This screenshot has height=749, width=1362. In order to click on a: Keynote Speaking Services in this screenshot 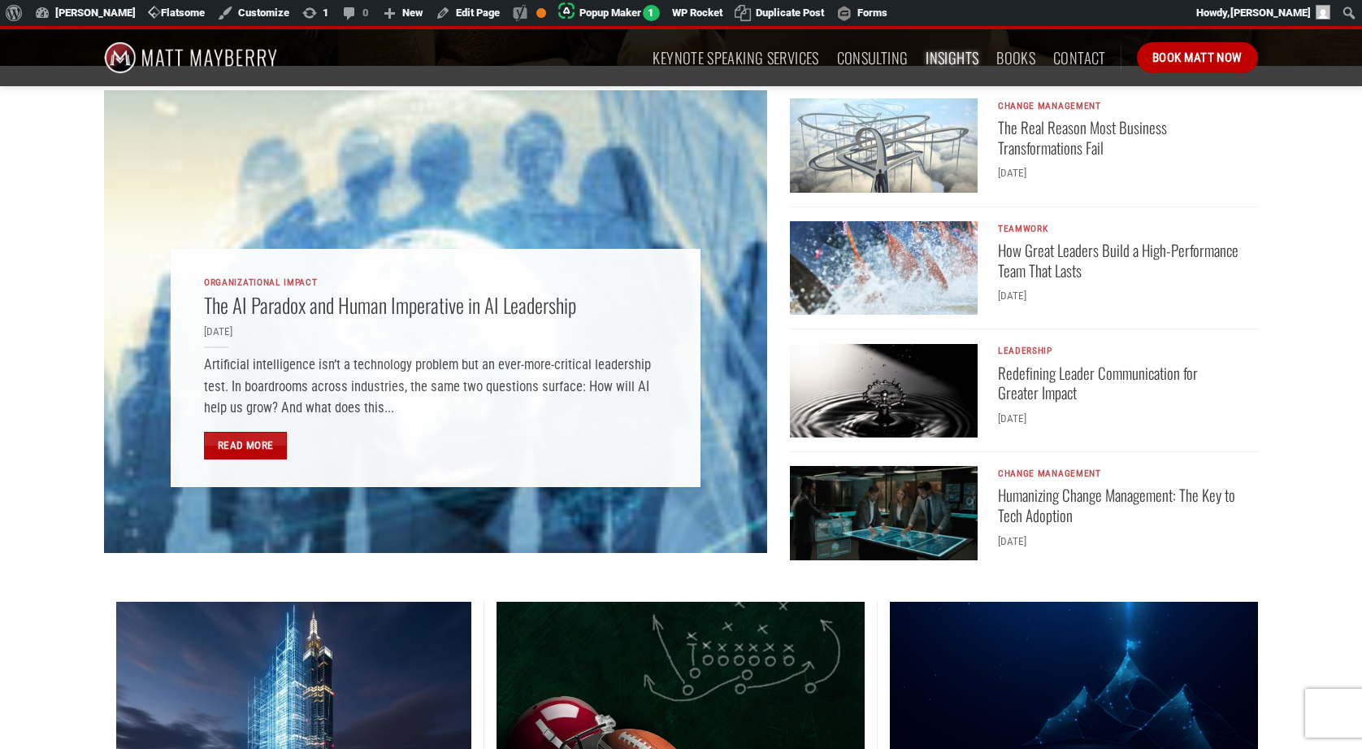, I will do `click(736, 58)`.